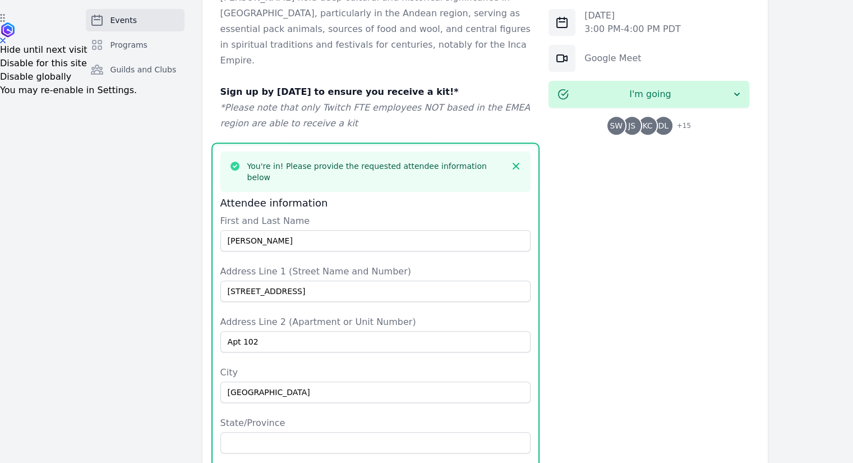 The image size is (853, 463). I want to click on label: Address Line 1 (Street Name and Number), so click(376, 272).